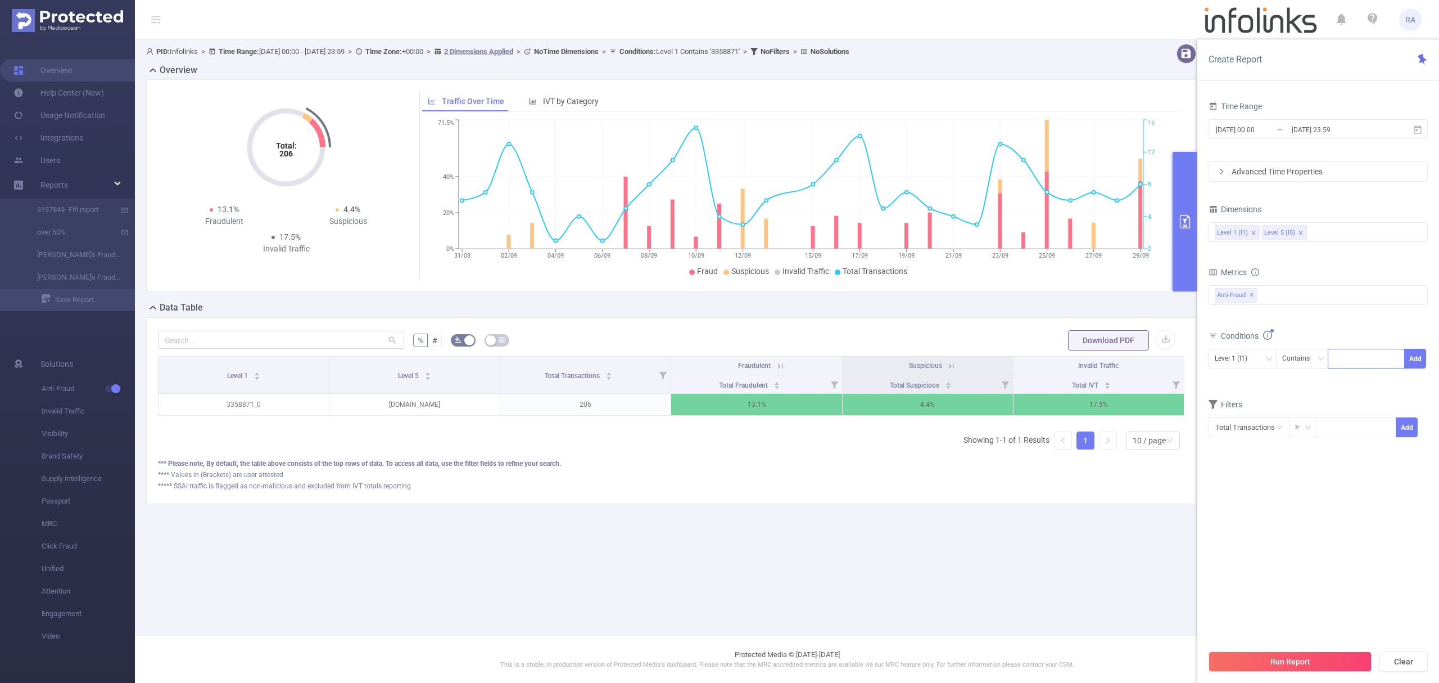 The image size is (1439, 683). What do you see at coordinates (181, 308) in the screenshot?
I see `h2: Data Table` at bounding box center [181, 308].